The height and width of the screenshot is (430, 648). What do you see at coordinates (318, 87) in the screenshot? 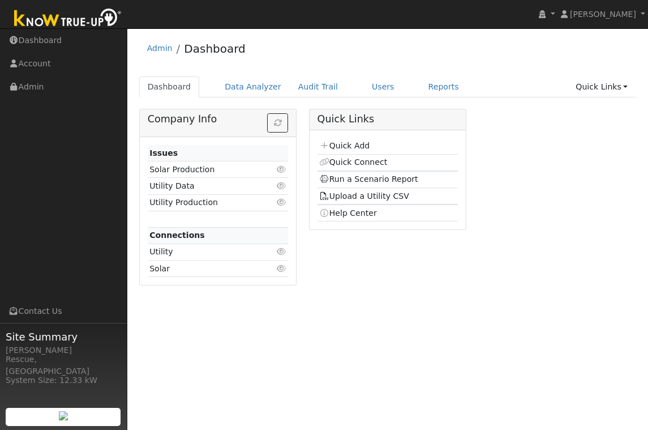
I see `a: Audit Trail` at bounding box center [318, 87].